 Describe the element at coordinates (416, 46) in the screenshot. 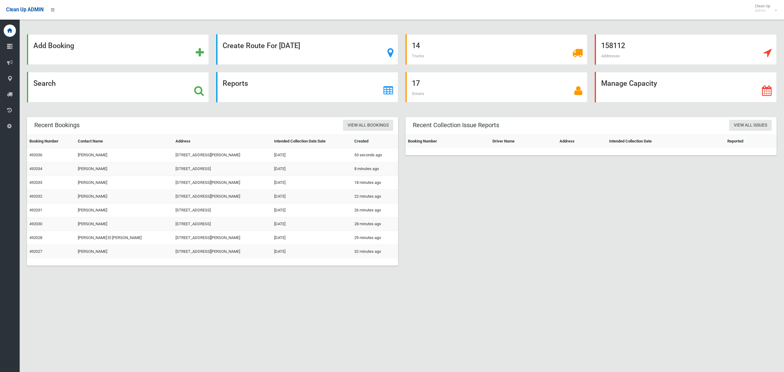

I see `strong: 14` at that location.